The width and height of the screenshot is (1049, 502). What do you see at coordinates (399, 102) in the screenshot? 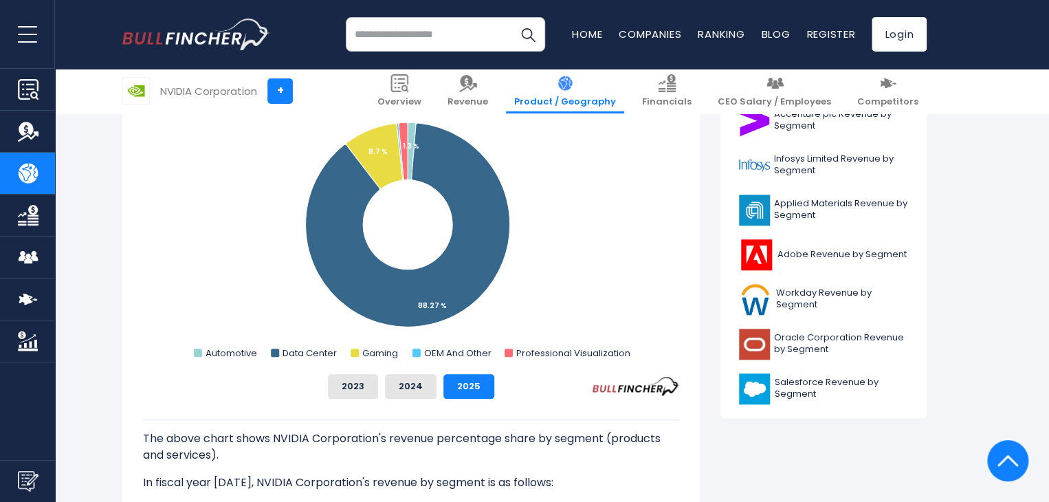
I see `span: Overview` at bounding box center [399, 102].